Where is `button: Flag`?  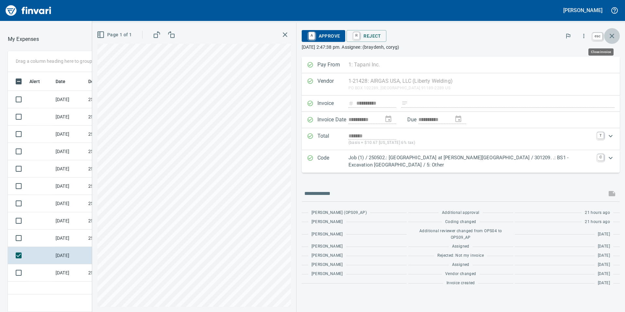 button: Flag is located at coordinates (568, 36).